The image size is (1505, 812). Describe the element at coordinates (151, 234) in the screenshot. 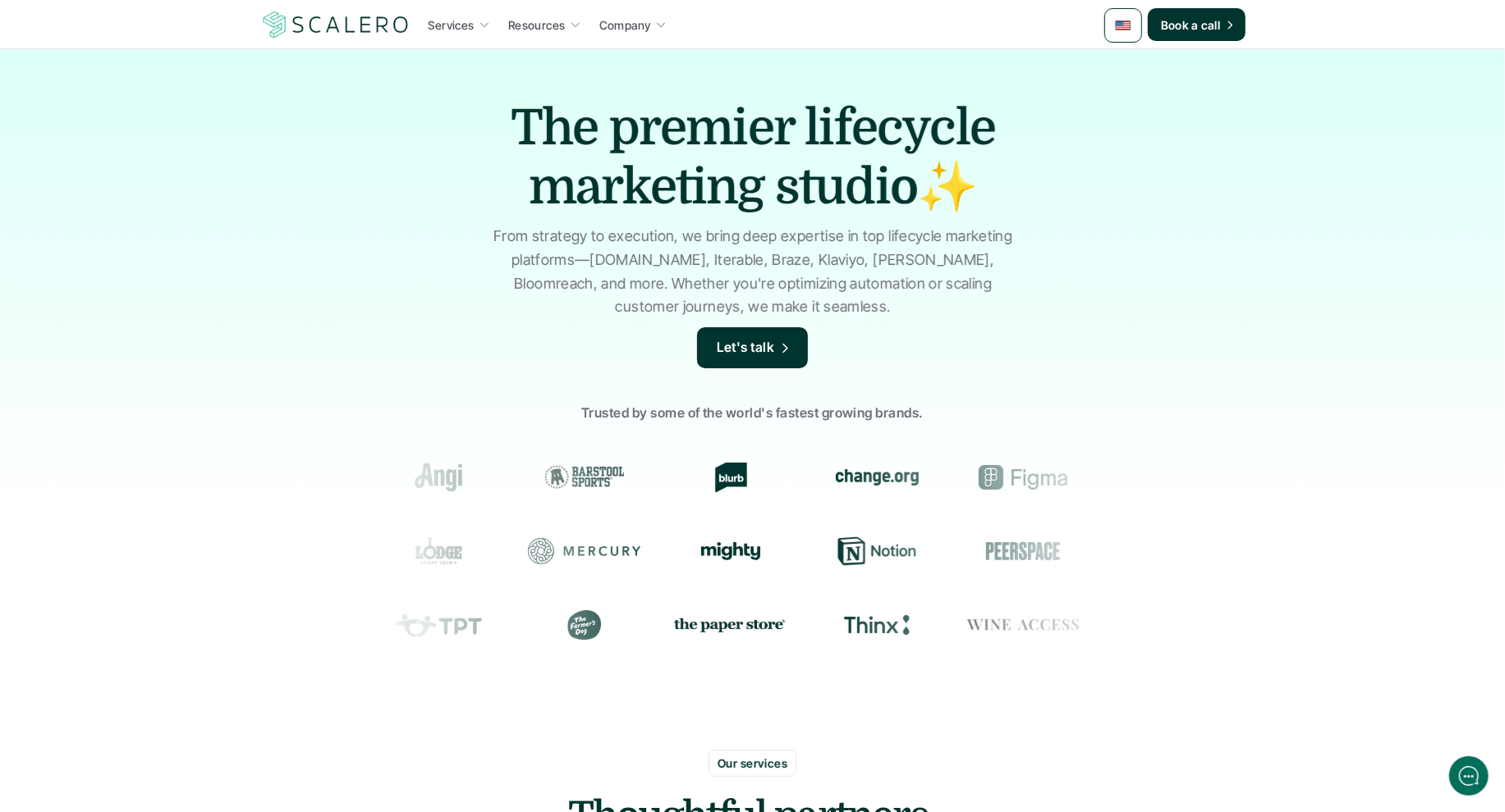

I see `span: New conversation` at that location.